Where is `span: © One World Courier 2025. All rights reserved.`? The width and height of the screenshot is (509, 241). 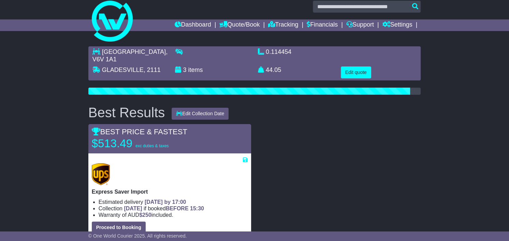 span: © One World Courier 2025. All rights reserved. is located at coordinates (137, 236).